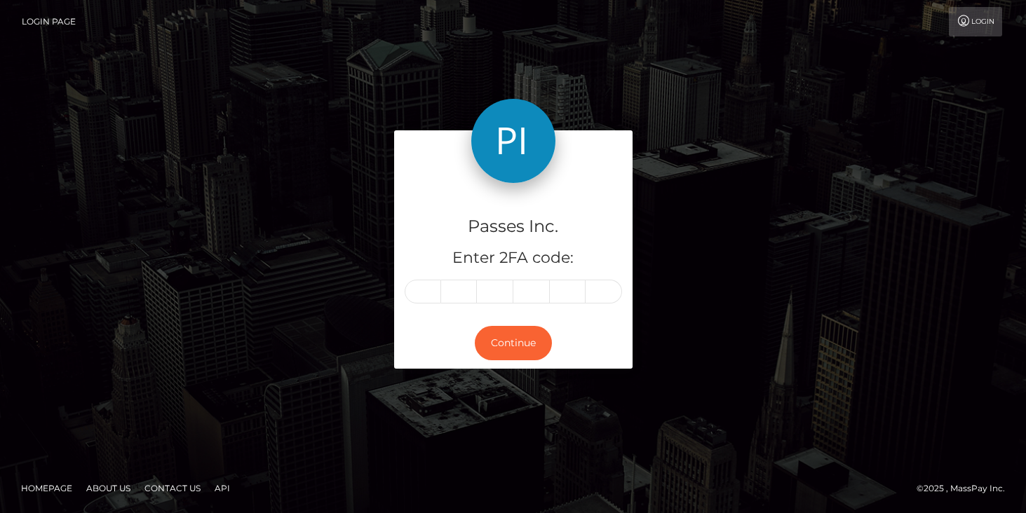  What do you see at coordinates (975, 22) in the screenshot?
I see `a: Login` at bounding box center [975, 22].